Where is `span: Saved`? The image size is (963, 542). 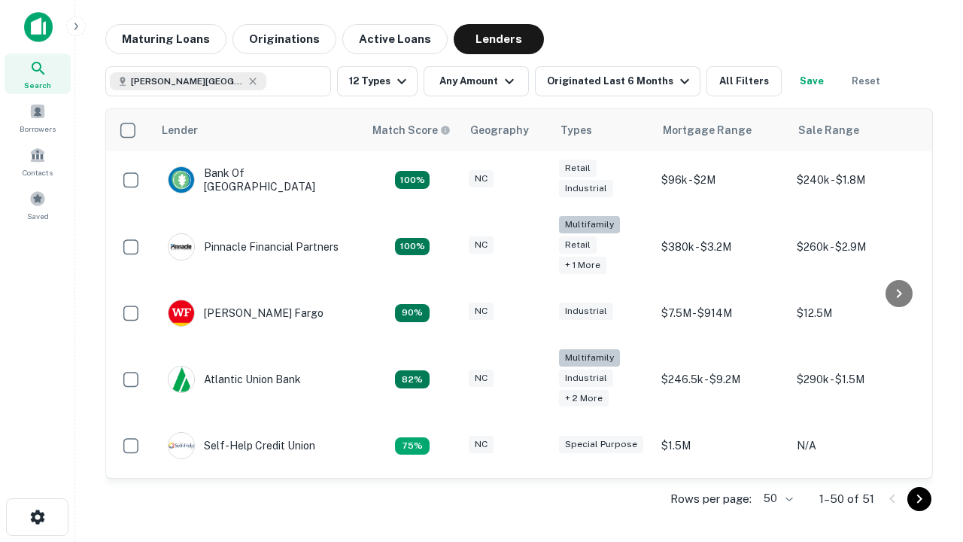 span: Saved is located at coordinates (38, 216).